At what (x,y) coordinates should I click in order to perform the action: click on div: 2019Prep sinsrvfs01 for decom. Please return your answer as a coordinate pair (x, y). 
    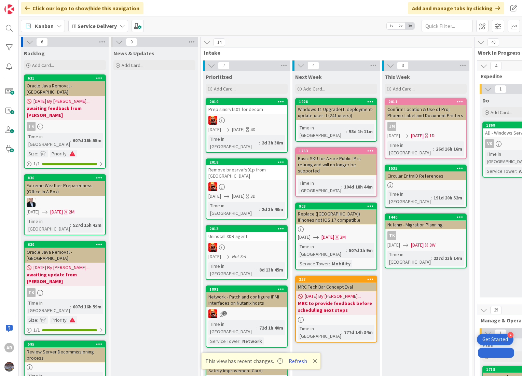
    Looking at the image, I should click on (246, 106).